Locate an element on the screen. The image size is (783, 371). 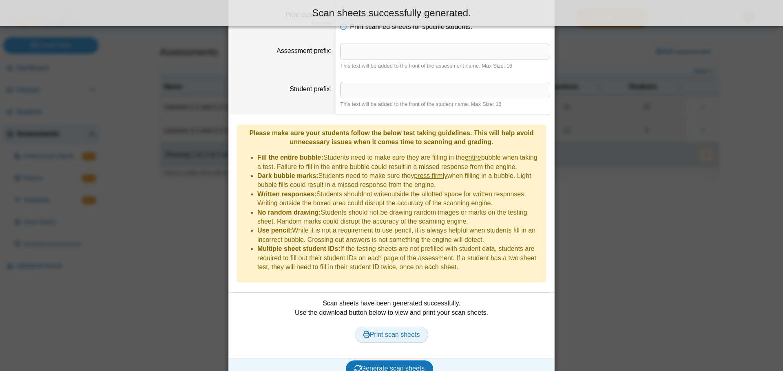
b: No random drawing: is located at coordinates (289, 212).